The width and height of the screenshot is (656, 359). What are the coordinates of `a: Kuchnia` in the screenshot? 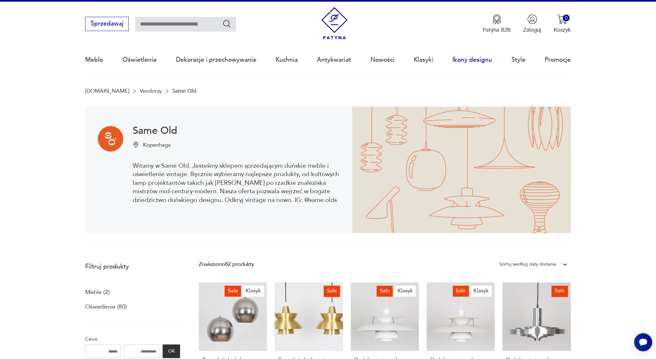 It's located at (287, 60).